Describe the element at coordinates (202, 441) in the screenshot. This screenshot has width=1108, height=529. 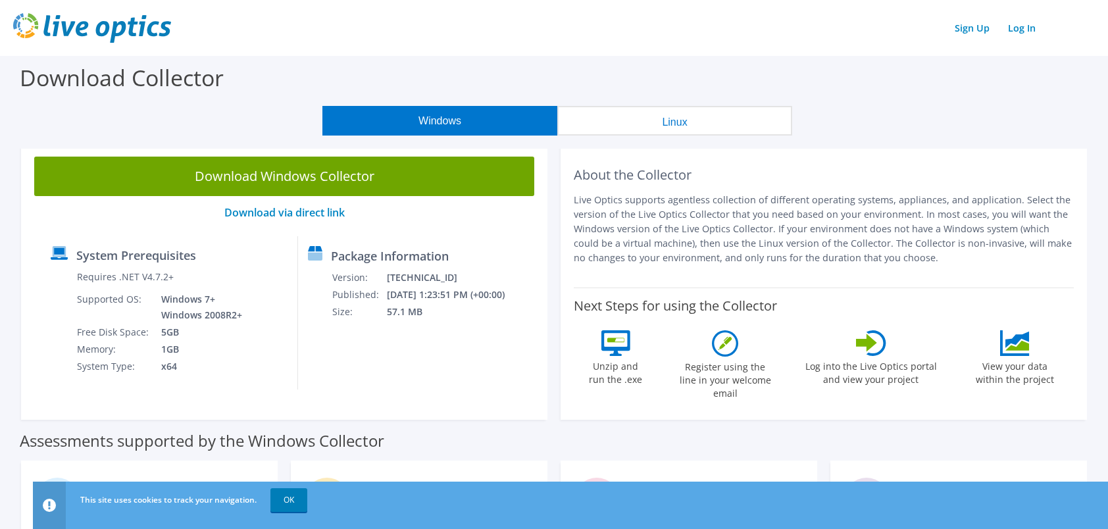
I see `label: Assessments supported by the Windows Collector` at that location.